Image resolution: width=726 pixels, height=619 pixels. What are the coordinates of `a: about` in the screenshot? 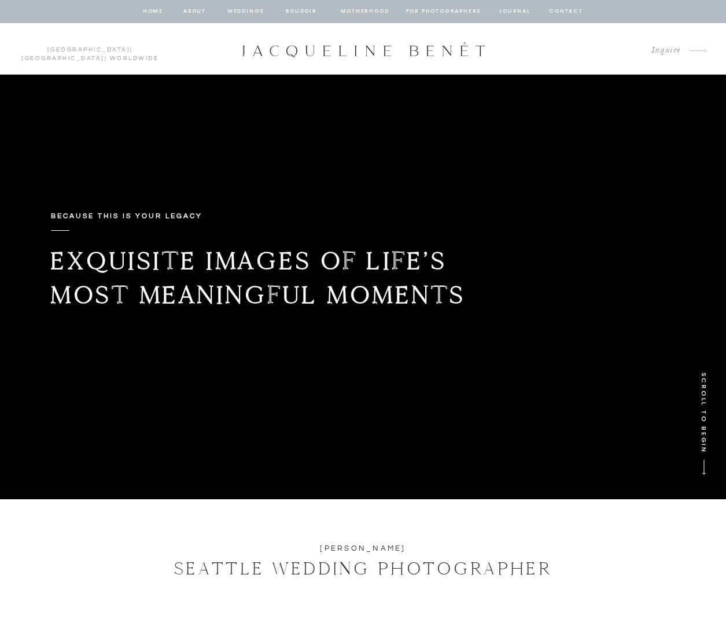 It's located at (195, 12).